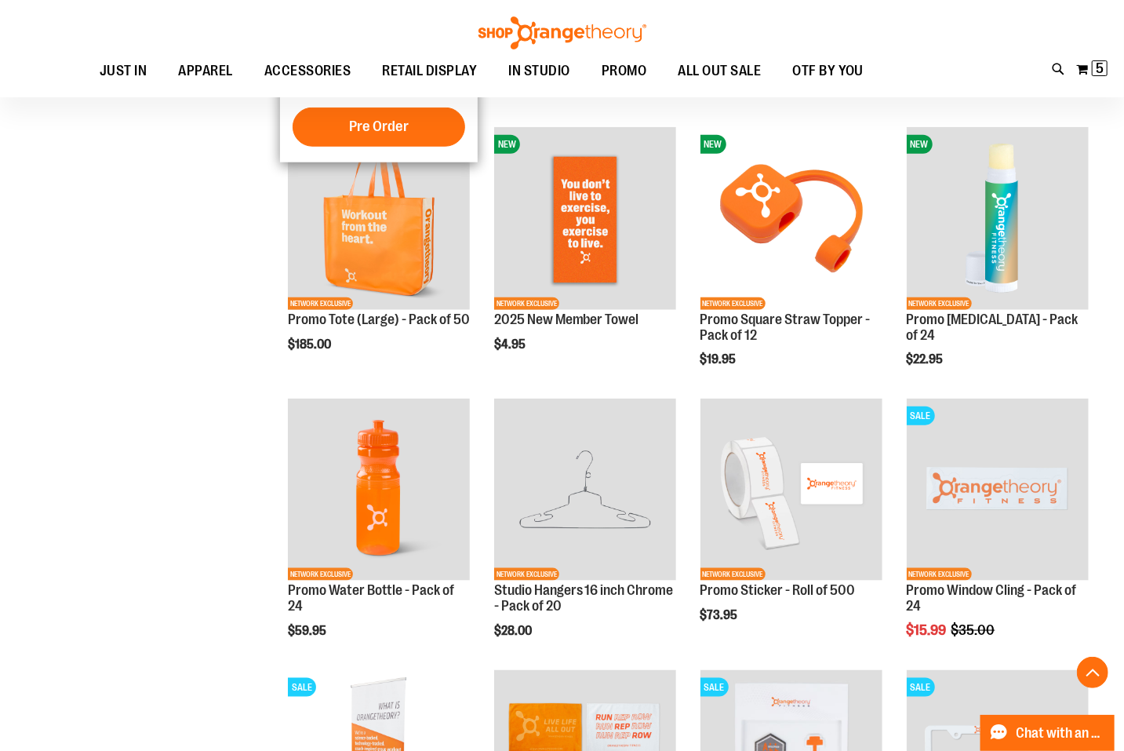 This screenshot has width=1124, height=751. I want to click on span: Pre Order, so click(379, 126).